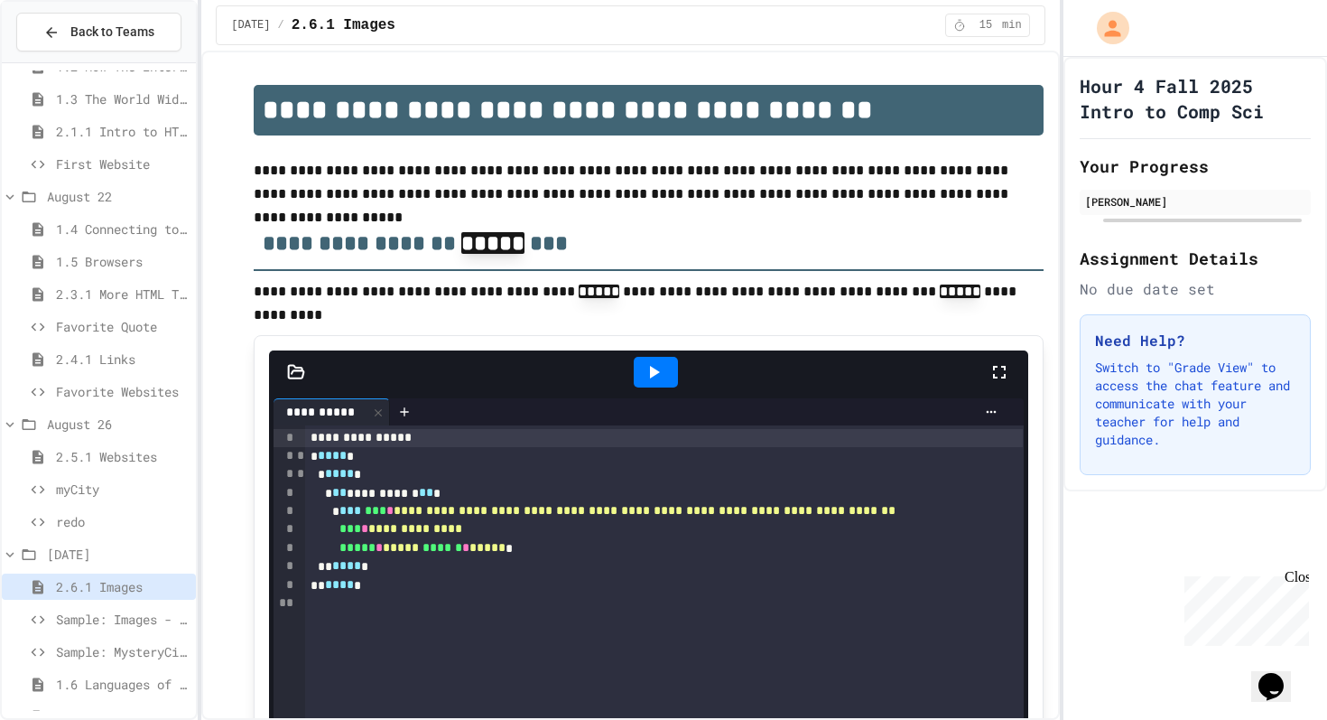  Describe the element at coordinates (122, 131) in the screenshot. I see `span: 2.1.1 Intro to HTML` at that location.